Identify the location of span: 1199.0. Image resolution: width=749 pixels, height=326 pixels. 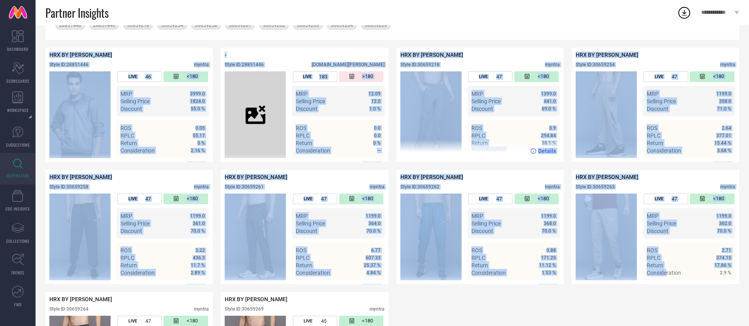
(548, 216).